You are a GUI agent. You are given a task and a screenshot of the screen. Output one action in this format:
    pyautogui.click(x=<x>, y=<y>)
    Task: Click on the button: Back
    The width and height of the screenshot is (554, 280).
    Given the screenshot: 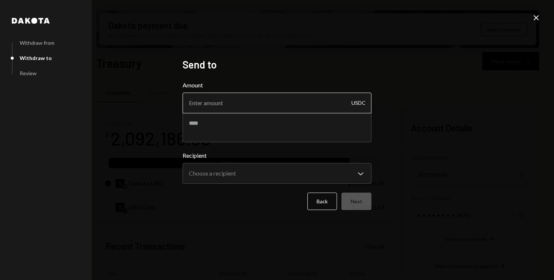 What is the action you would take?
    pyautogui.click(x=322, y=201)
    